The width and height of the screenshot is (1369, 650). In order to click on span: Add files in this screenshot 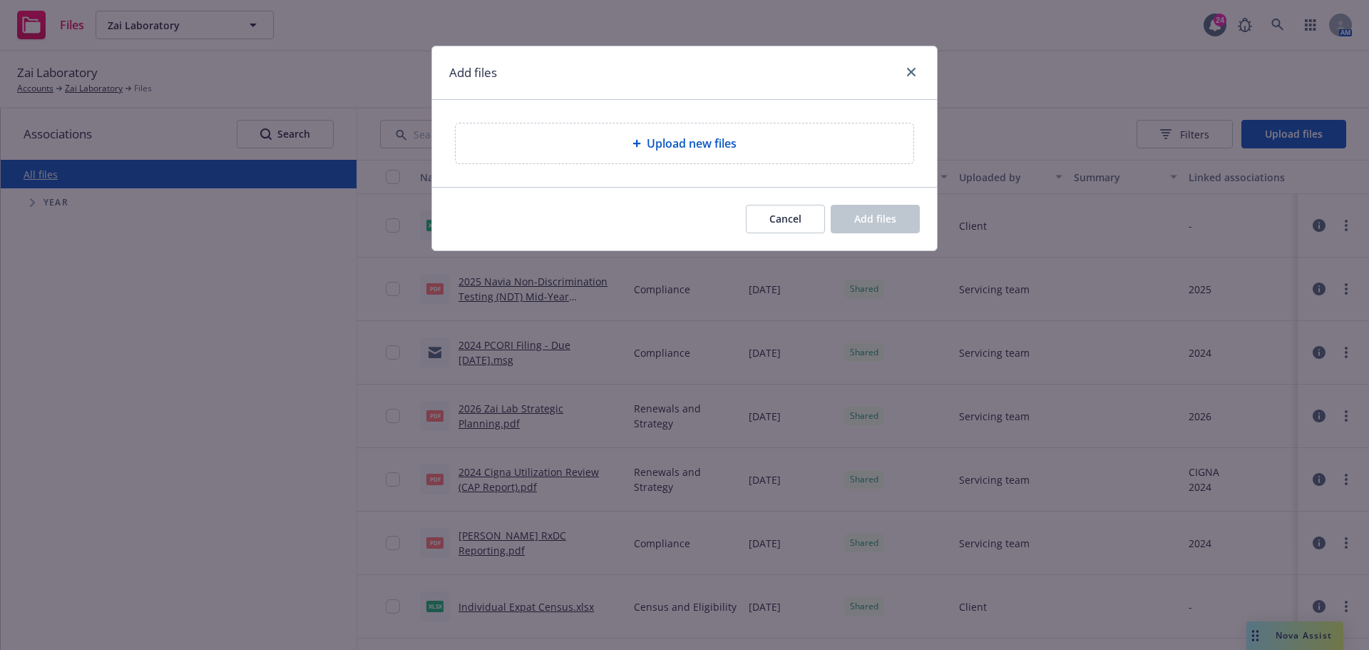, I will do `click(875, 218)`.